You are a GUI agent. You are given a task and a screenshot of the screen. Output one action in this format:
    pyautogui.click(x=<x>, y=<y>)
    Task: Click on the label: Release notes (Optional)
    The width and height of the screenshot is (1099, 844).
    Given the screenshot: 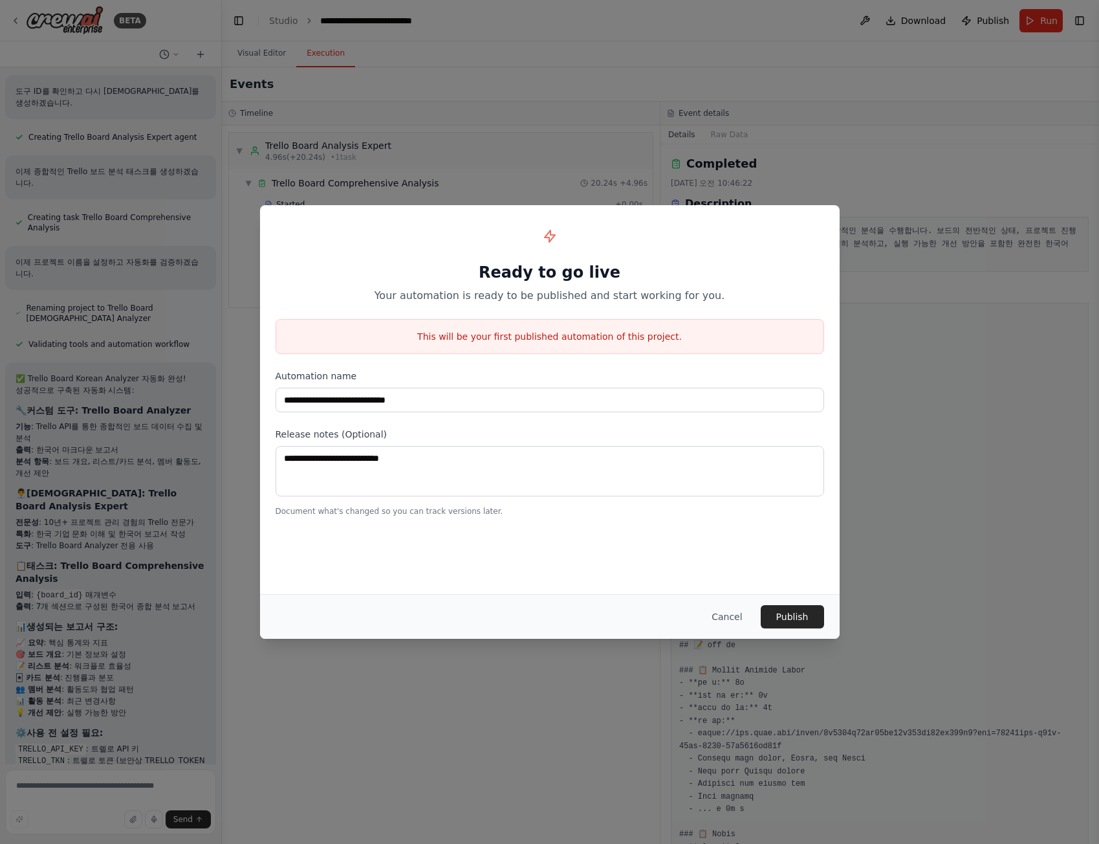 What is the action you would take?
    pyautogui.click(x=550, y=434)
    